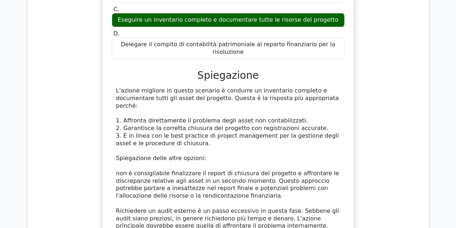 This screenshot has width=456, height=228. Describe the element at coordinates (116, 9) in the screenshot. I see `font: C.` at that location.